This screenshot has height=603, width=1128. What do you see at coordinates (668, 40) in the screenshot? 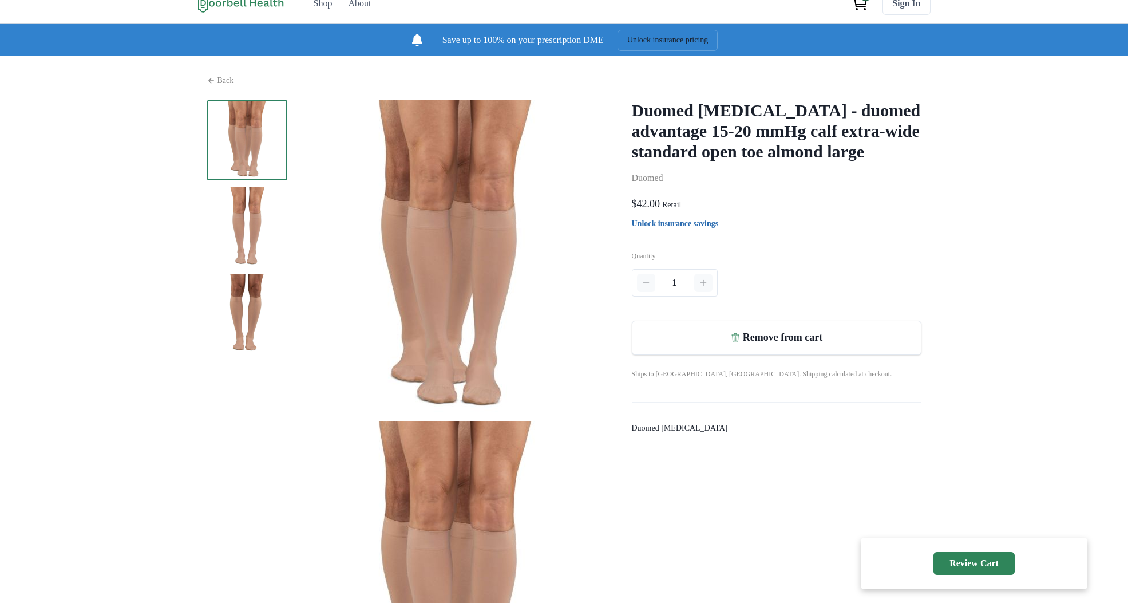
I see `button: Unlock insurance pricing` at bounding box center [668, 40].